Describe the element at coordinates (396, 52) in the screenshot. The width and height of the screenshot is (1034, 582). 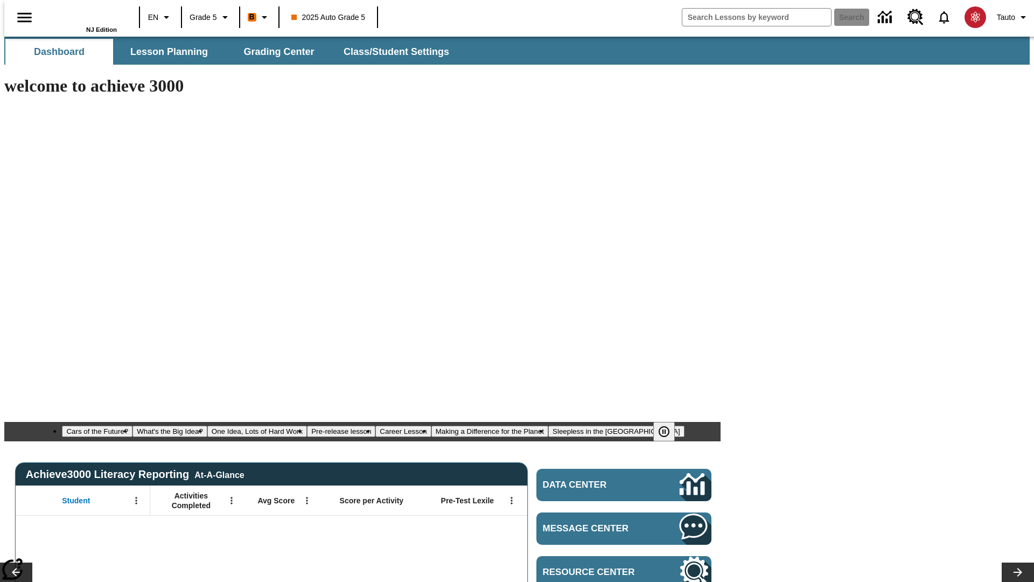
I see `button: Class/Student Settings` at that location.